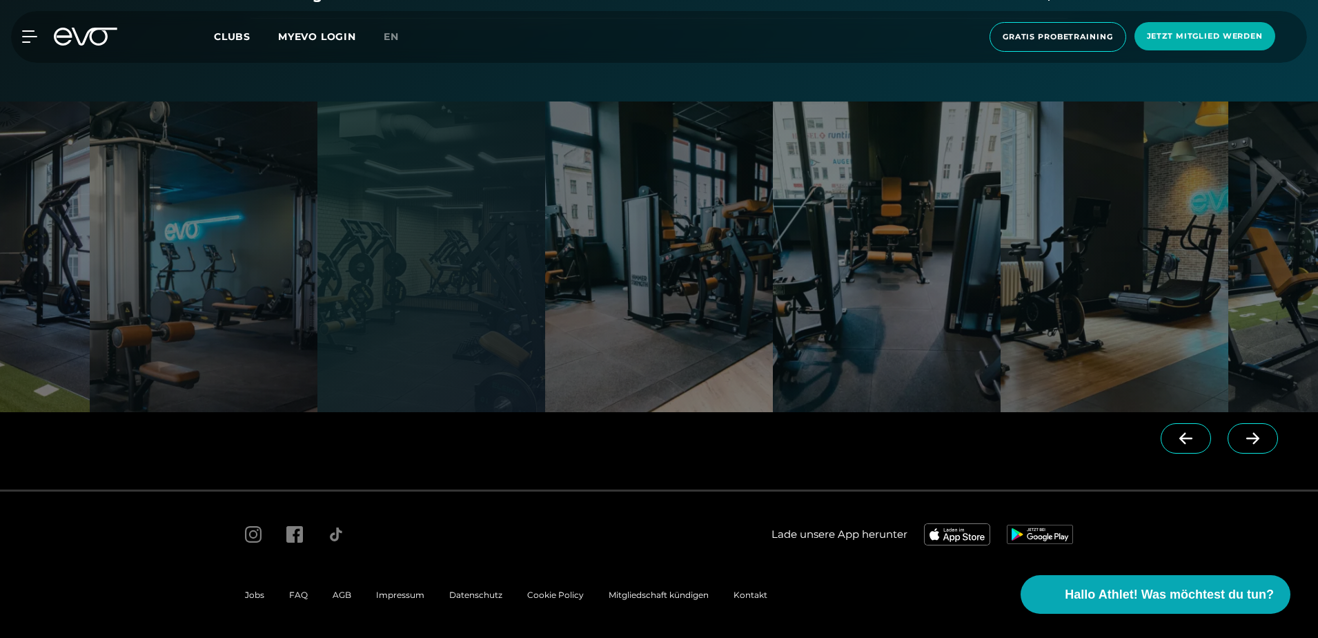 This screenshot has width=1318, height=638. Describe the element at coordinates (232, 37) in the screenshot. I see `span: Clubs` at that location.